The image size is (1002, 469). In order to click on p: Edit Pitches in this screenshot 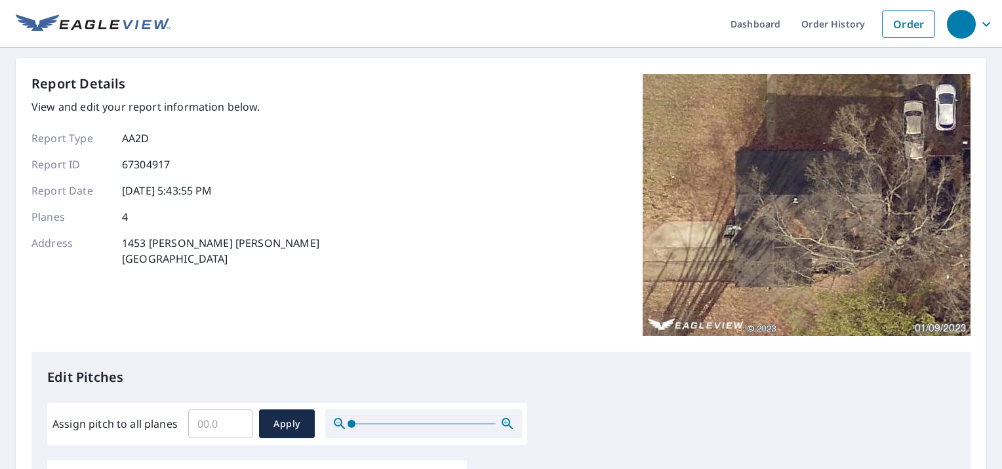, I will do `click(501, 378)`.